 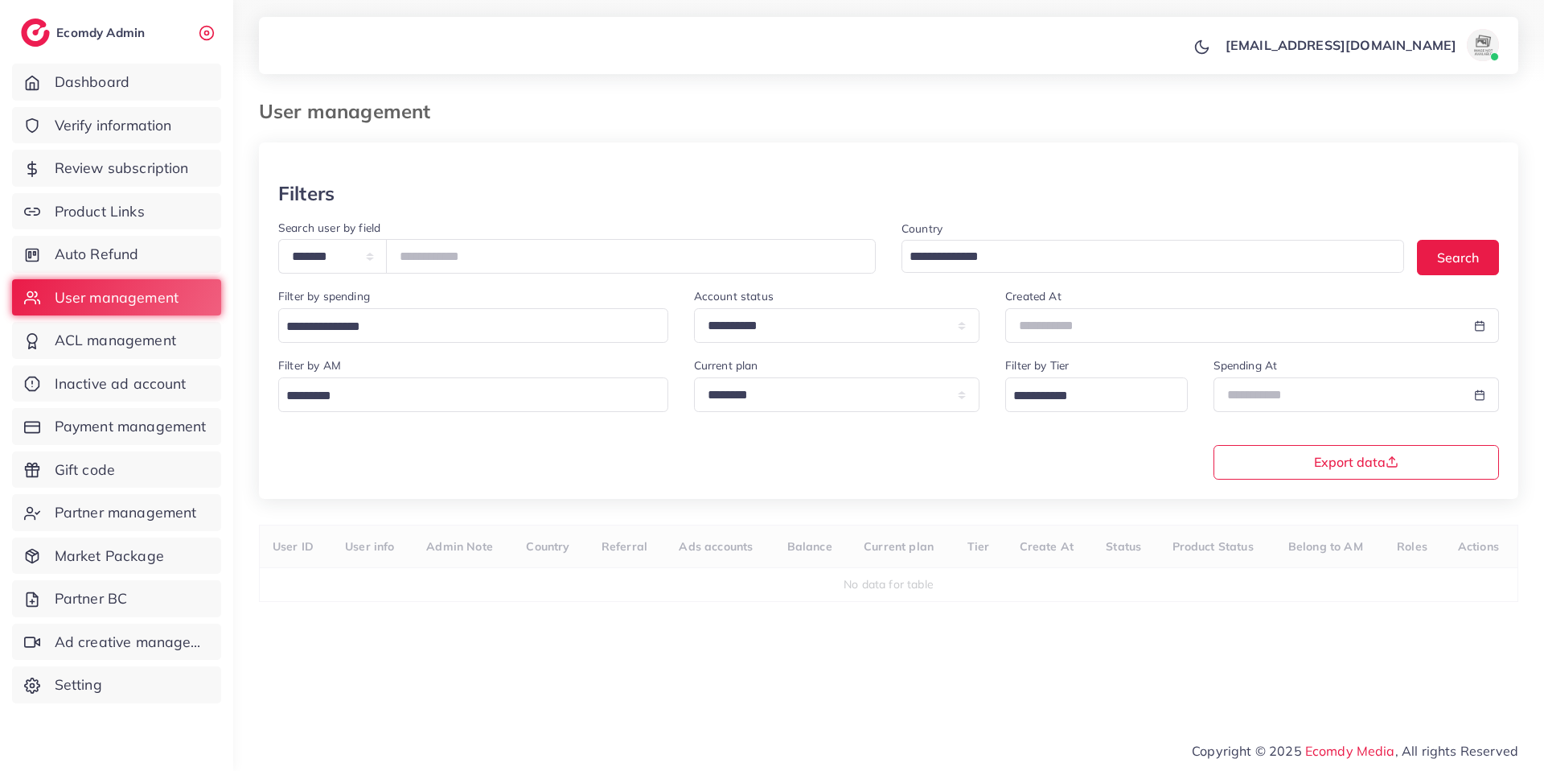 I want to click on span: Dashboard, so click(x=92, y=82).